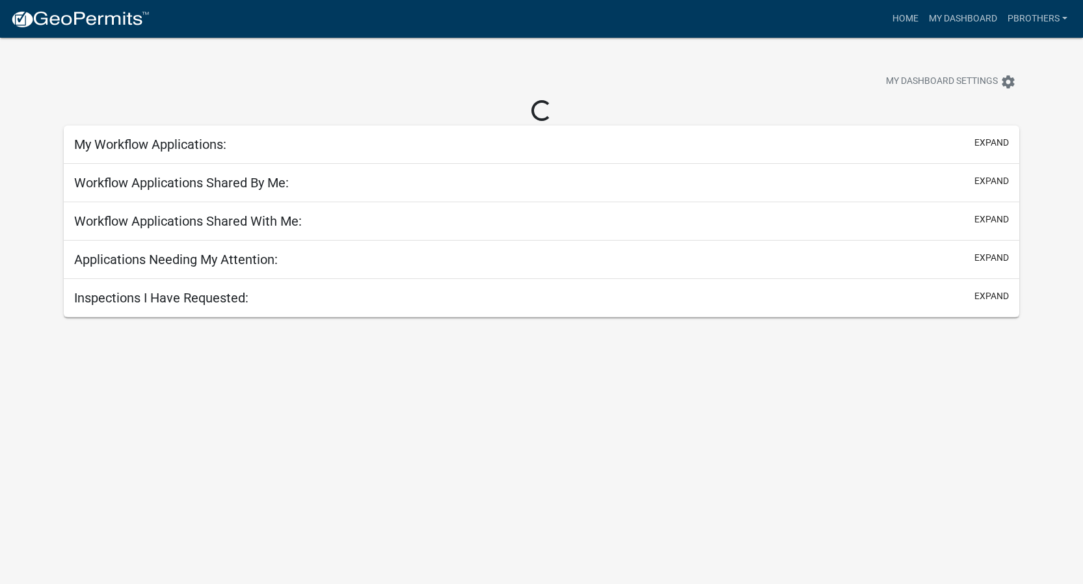  Describe the element at coordinates (150, 144) in the screenshot. I see `h5: My Workflow Applications:` at that location.